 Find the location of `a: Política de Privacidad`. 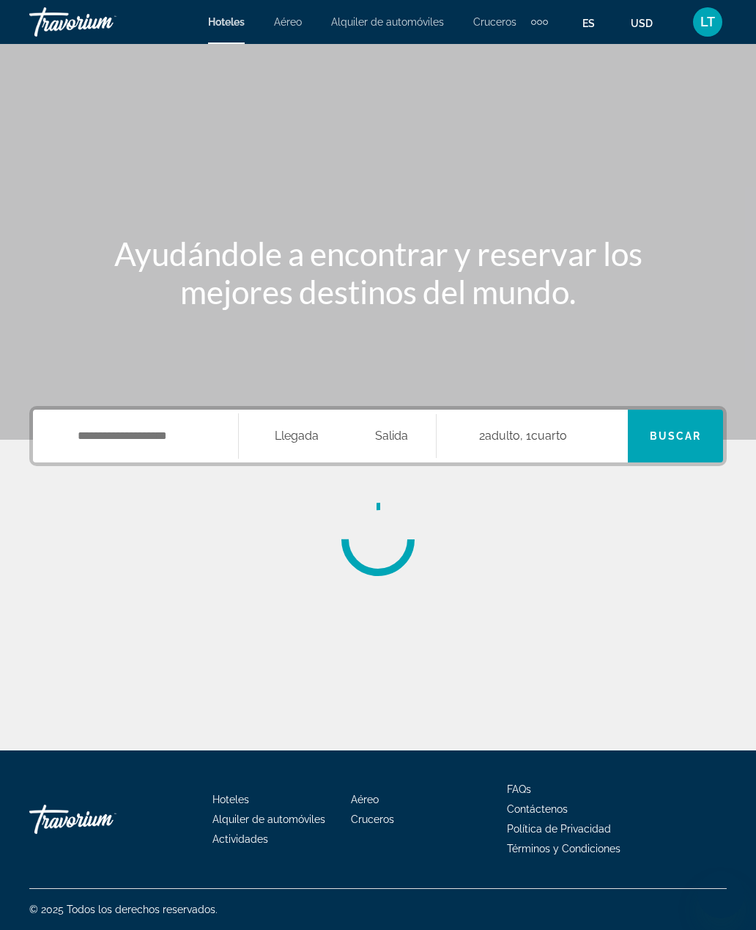

a: Política de Privacidad is located at coordinates (559, 829).